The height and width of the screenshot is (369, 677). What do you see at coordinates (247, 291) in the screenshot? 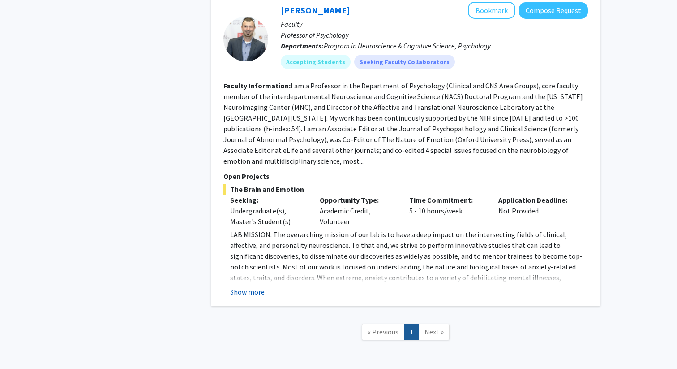
I see `button: Show more` at bounding box center [247, 291].